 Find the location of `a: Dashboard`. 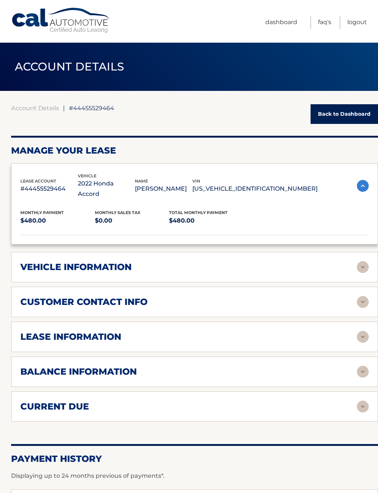

a: Dashboard is located at coordinates (282, 22).